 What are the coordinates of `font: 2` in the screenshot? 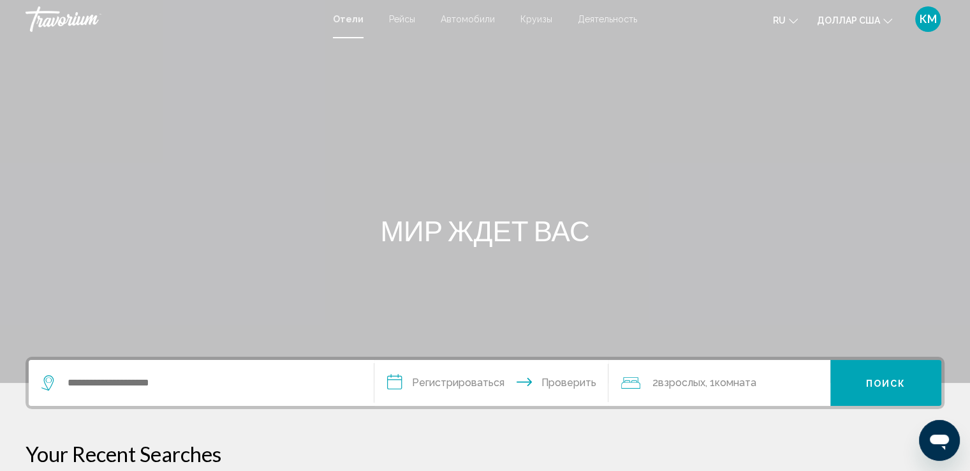 It's located at (655, 382).